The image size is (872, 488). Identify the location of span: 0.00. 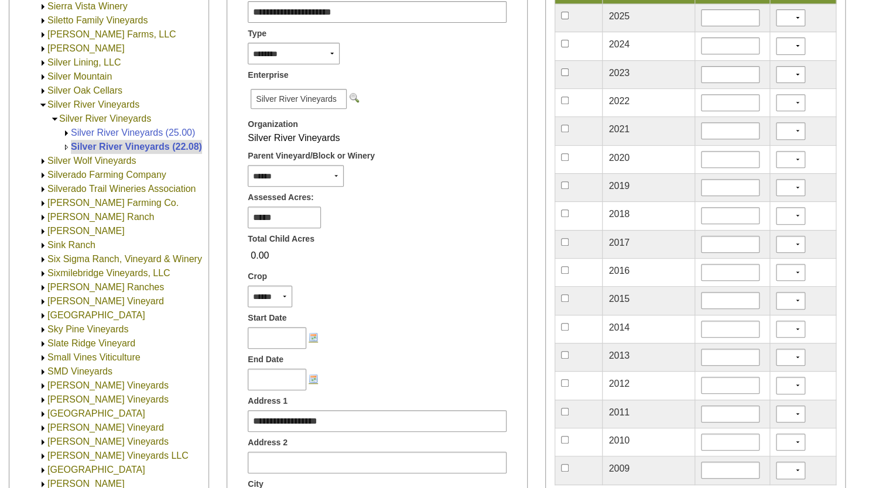
(259, 256).